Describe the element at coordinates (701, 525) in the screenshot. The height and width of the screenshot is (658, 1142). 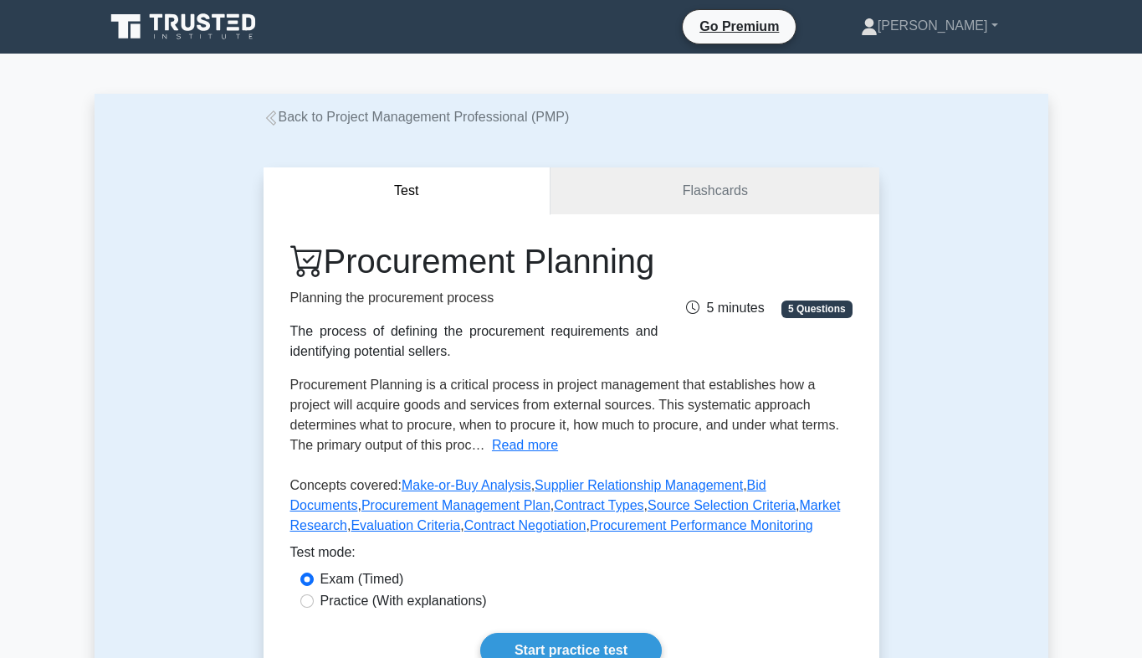
I see `a: Procurement Performance Monitoring` at that location.